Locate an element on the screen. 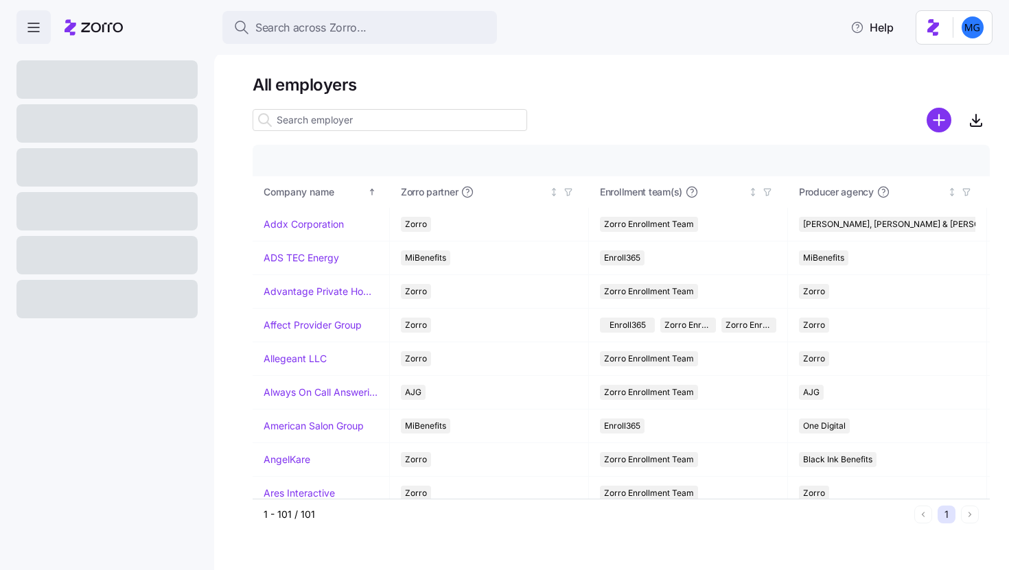 The height and width of the screenshot is (570, 1009). button: Help is located at coordinates (872, 27).